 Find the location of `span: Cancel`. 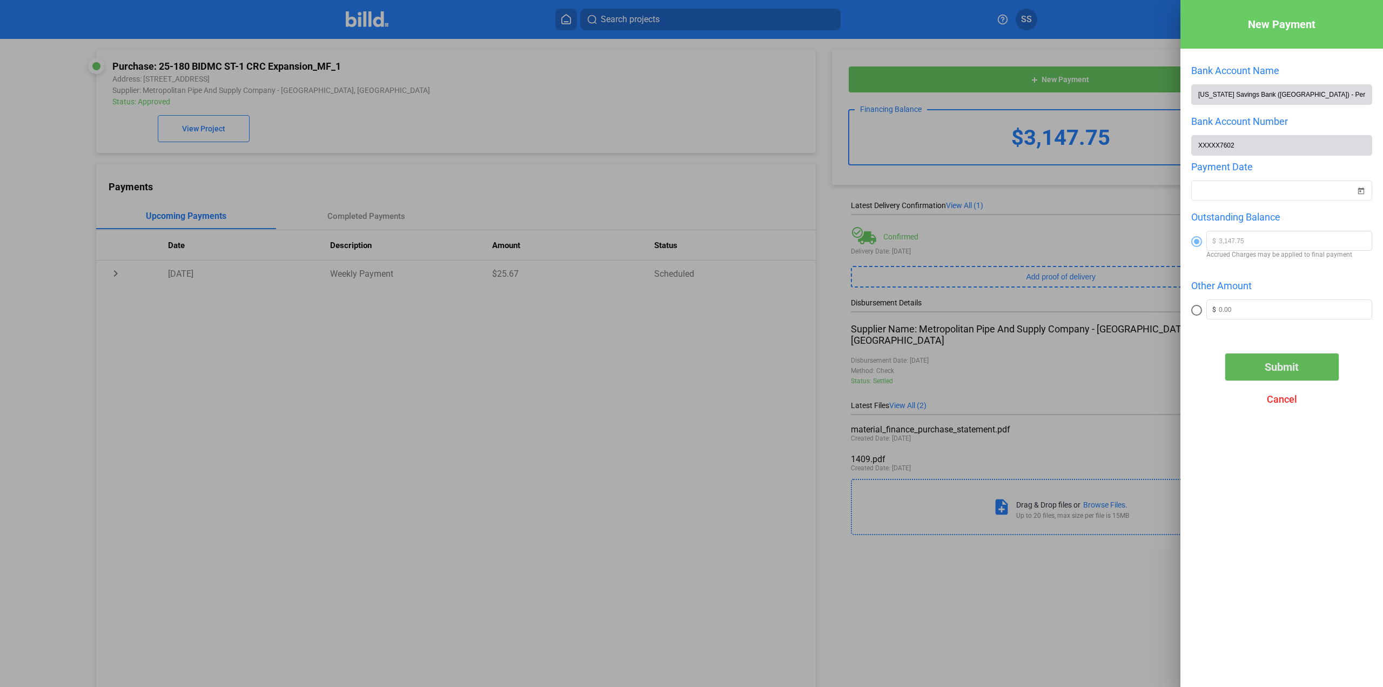

span: Cancel is located at coordinates (1282, 399).